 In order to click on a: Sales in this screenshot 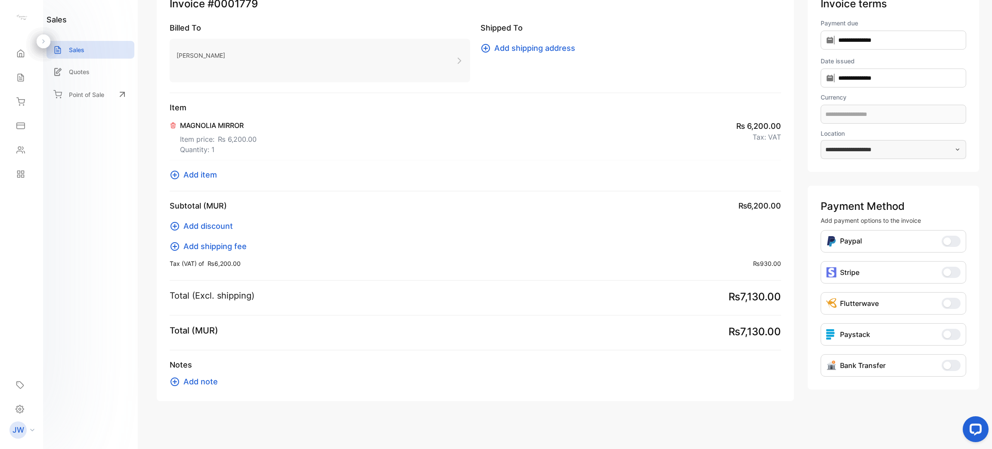, I will do `click(90, 50)`.